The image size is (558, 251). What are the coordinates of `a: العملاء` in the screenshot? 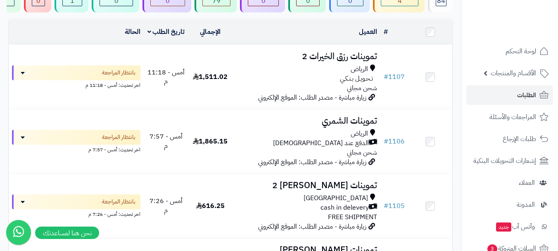 It's located at (510, 183).